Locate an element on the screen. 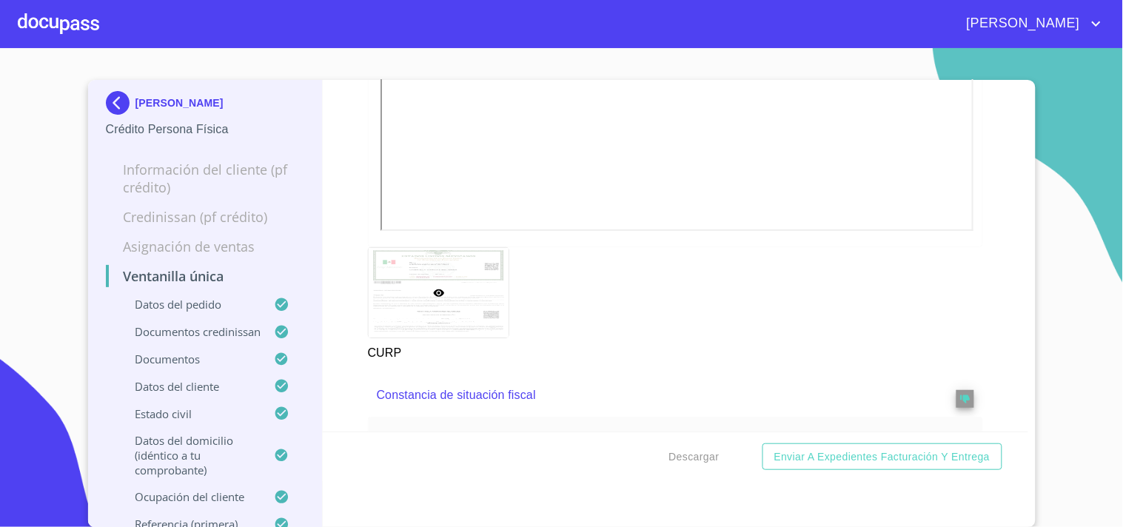 The image size is (1123, 527). button: reject is located at coordinates (965, 399).